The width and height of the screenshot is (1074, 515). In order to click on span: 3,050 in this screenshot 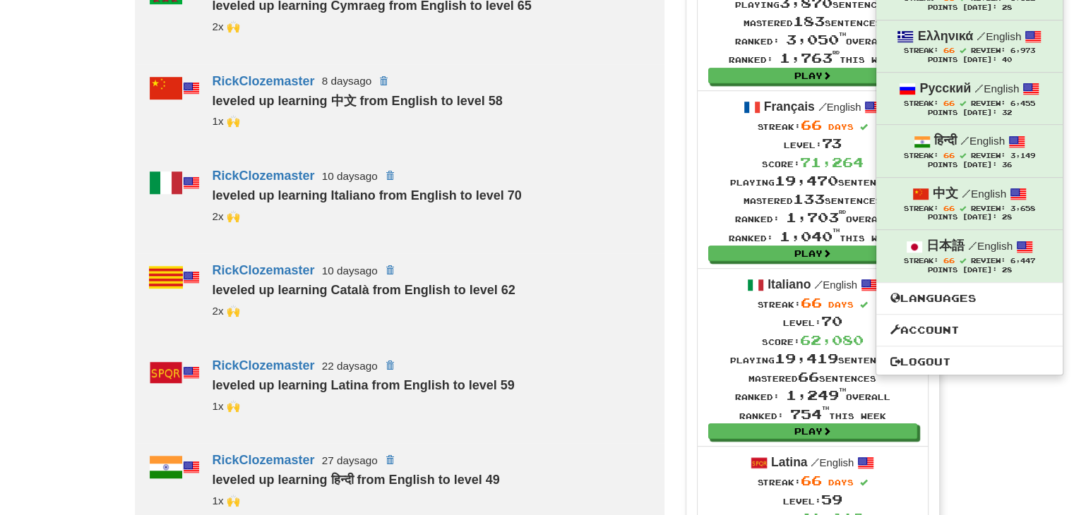, I will do `click(815, 40)`.